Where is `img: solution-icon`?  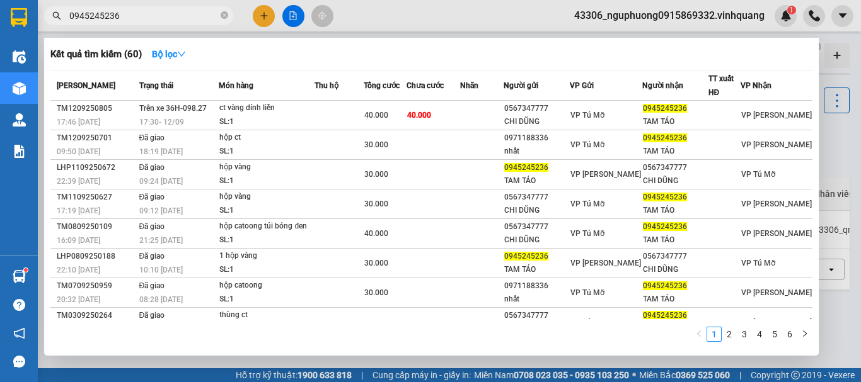
img: solution-icon is located at coordinates (19, 151).